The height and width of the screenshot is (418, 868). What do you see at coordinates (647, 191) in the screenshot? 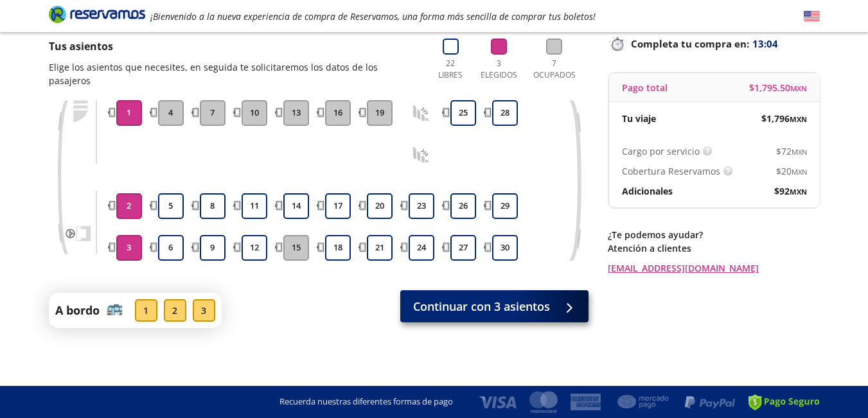
I see `p: Adicionales` at bounding box center [647, 191].